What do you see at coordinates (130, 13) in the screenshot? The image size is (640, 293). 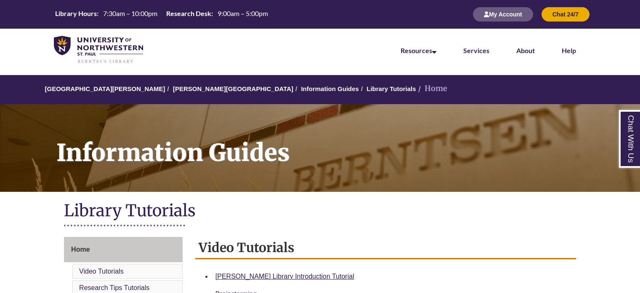 I see `span: 7:30am – 10:00pm` at bounding box center [130, 13].